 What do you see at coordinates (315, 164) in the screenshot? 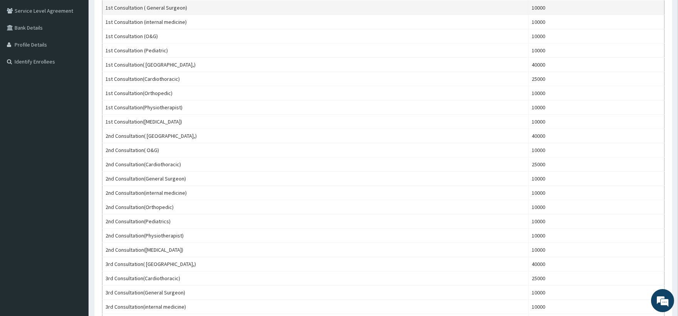
I see `td: 2nd Consultation(Cardiothoracic)` at bounding box center [315, 164].